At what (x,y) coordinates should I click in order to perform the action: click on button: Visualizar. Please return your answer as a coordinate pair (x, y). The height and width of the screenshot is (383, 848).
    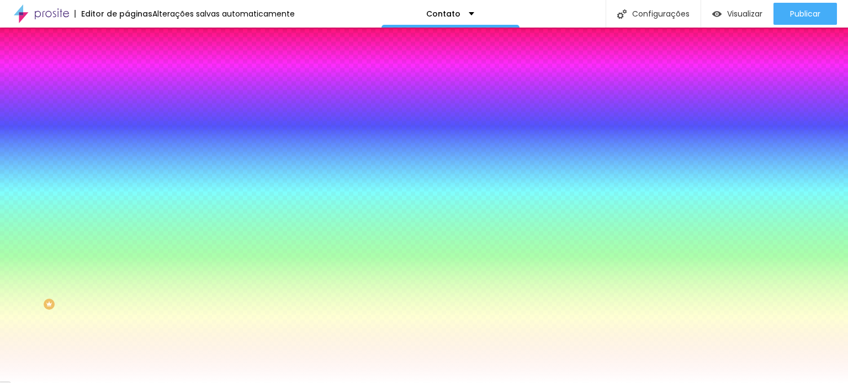
    Looking at the image, I should click on (737, 14).